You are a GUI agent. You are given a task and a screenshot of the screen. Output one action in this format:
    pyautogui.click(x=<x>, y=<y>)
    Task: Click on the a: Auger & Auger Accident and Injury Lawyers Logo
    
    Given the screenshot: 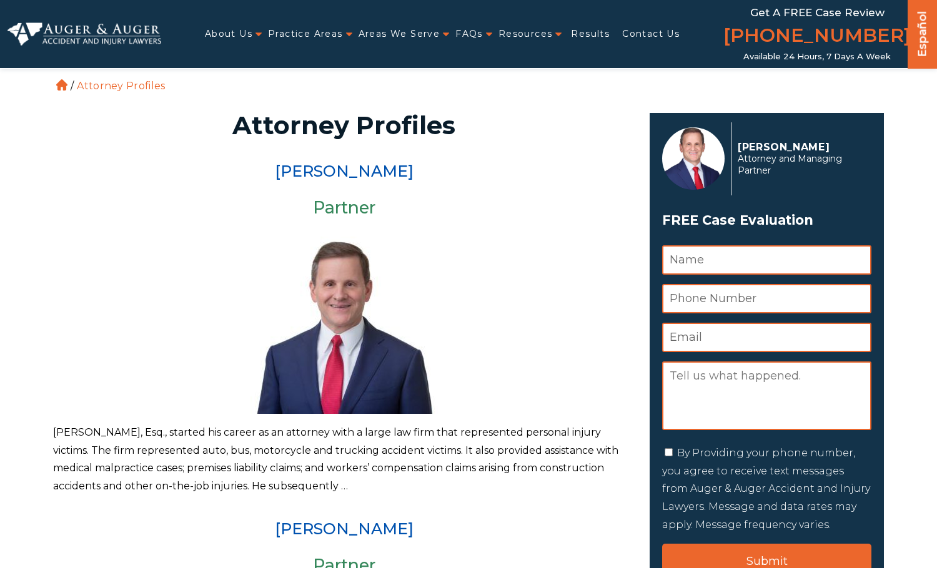 What is the action you would take?
    pyautogui.click(x=84, y=34)
    